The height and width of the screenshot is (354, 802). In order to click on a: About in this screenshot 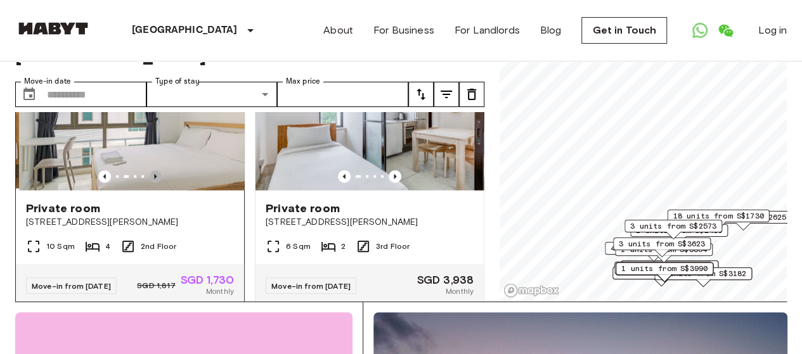, I will do `click(338, 30)`.